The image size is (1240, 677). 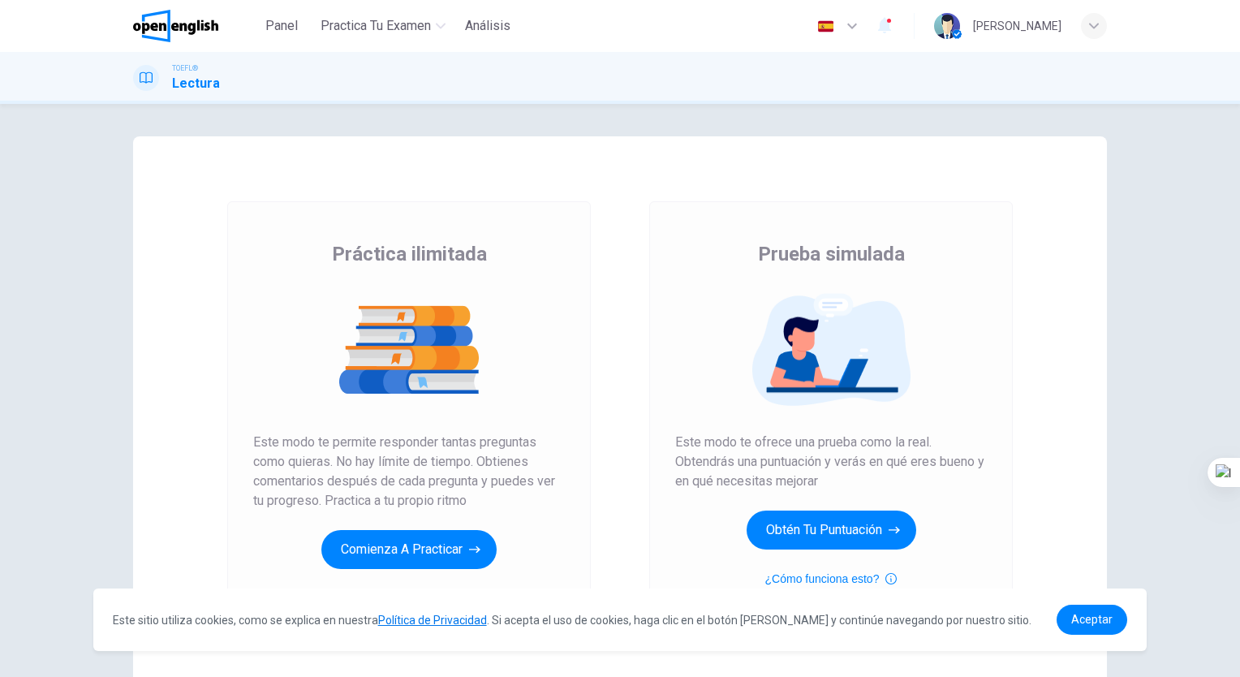 What do you see at coordinates (282, 26) in the screenshot?
I see `span: Panel` at bounding box center [282, 26].